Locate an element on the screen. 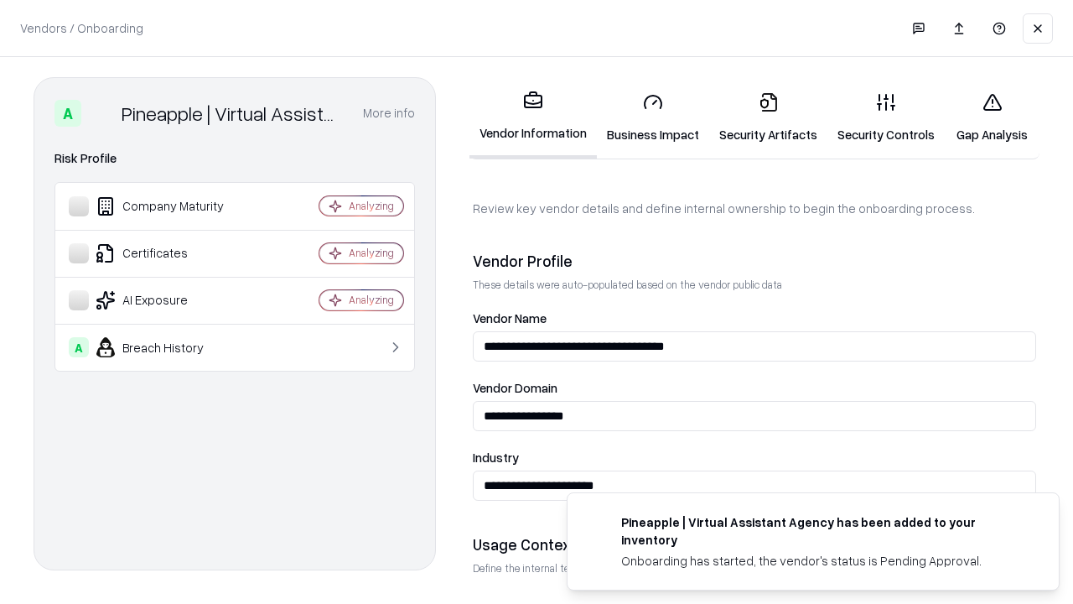 The height and width of the screenshot is (604, 1073). p: Vendors / Onboarding is located at coordinates (81, 28).